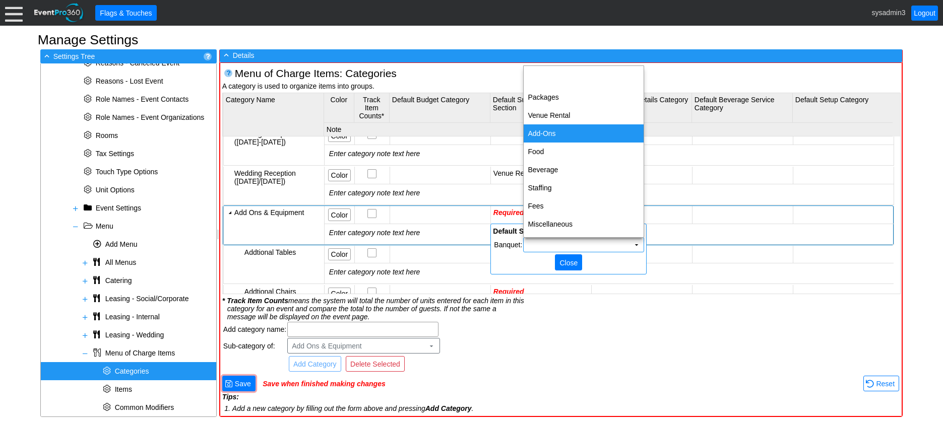 The image size is (943, 423). What do you see at coordinates (130, 81) in the screenshot?
I see `span: Reasons - Lost Event` at bounding box center [130, 81].